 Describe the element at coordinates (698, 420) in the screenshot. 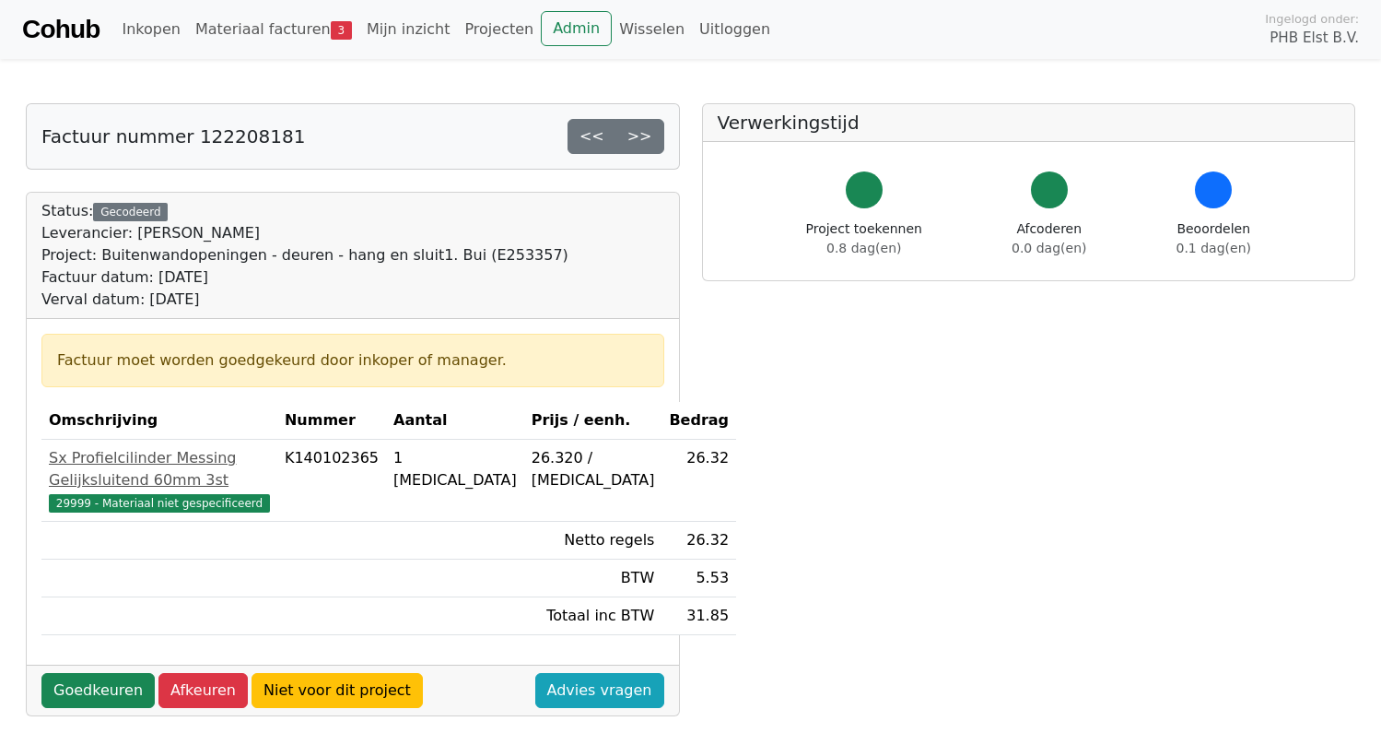

I see `th: Bedrag` at that location.